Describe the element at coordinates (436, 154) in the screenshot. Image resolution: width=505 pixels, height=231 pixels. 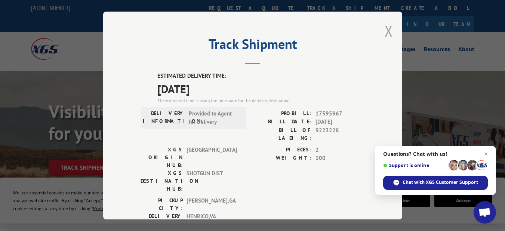
I see `span: Questions? Chat with us!` at that location.